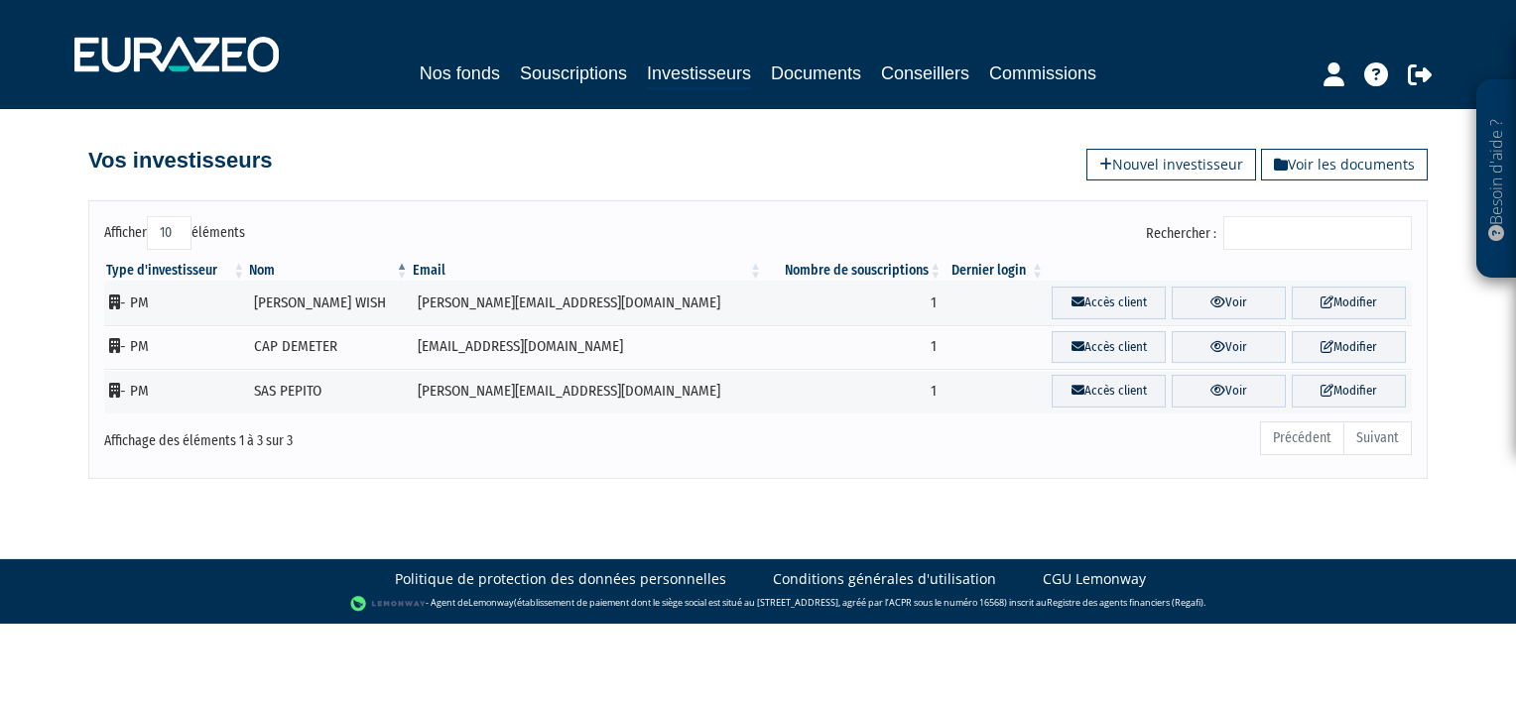 The width and height of the screenshot is (1516, 702). Describe the element at coordinates (587, 271) in the screenshot. I see `th: Email : activer pour trier la colonne par ordre croissant` at that location.